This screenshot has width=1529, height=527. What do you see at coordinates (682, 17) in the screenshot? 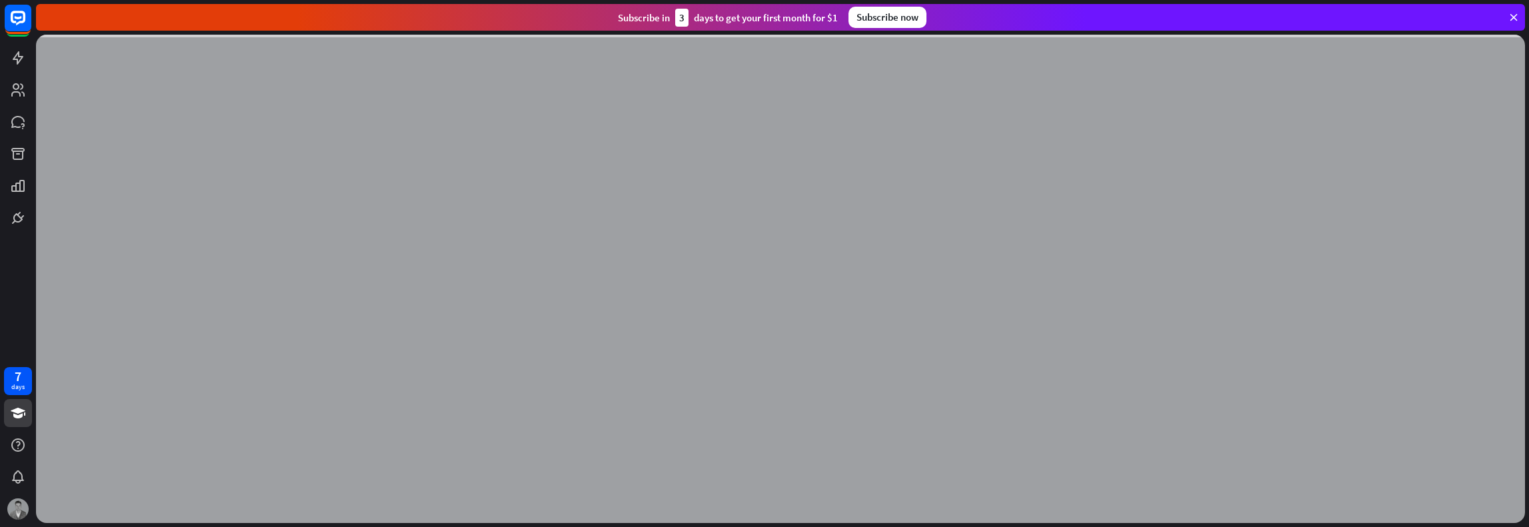
I see `div: 3` at bounding box center [682, 17].